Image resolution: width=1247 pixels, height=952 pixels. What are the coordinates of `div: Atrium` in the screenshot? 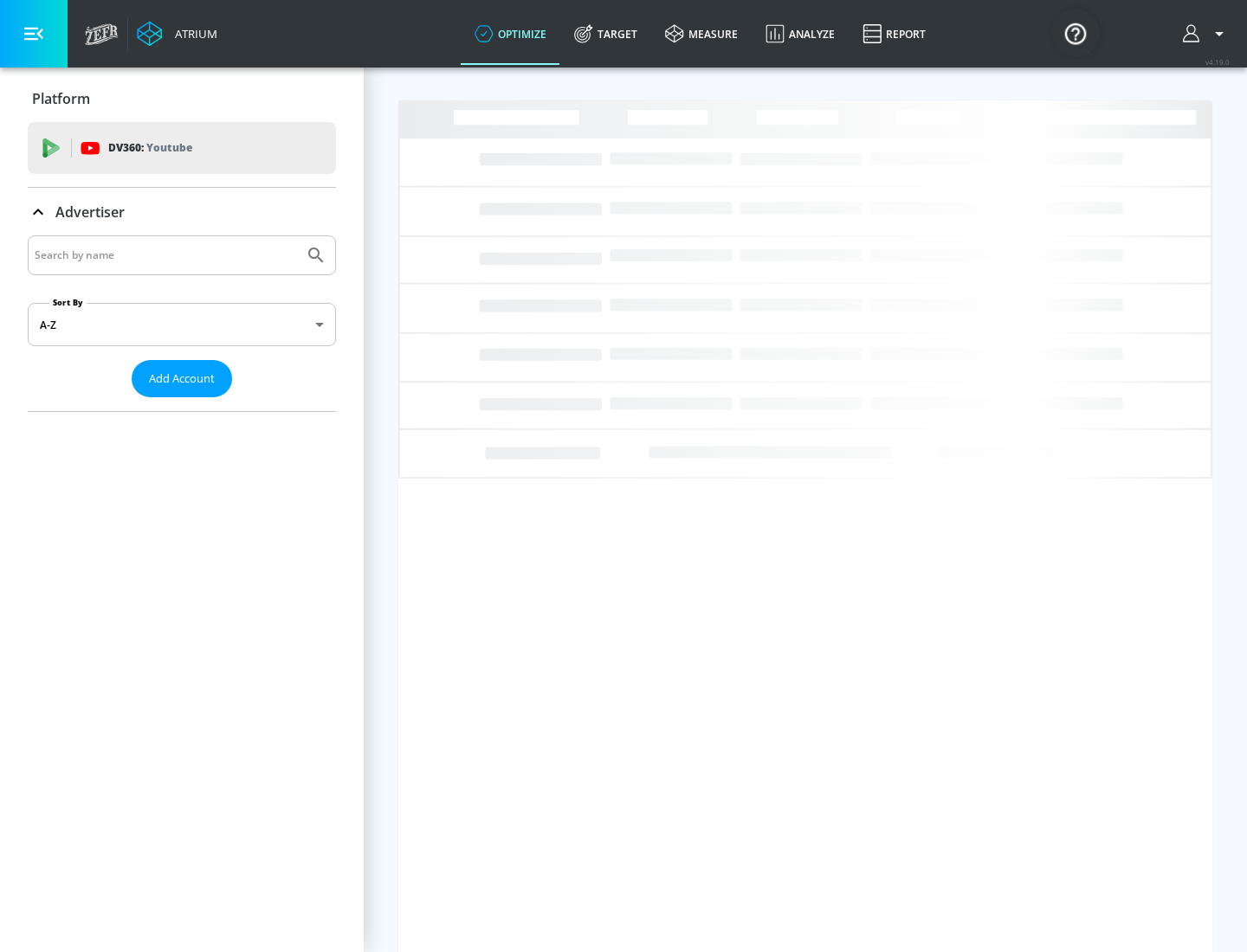 It's located at (192, 34).